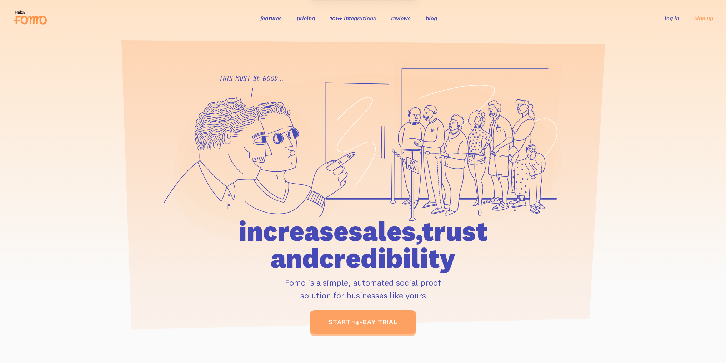 This screenshot has height=363, width=726. What do you see at coordinates (703, 18) in the screenshot?
I see `a: sign up` at bounding box center [703, 18].